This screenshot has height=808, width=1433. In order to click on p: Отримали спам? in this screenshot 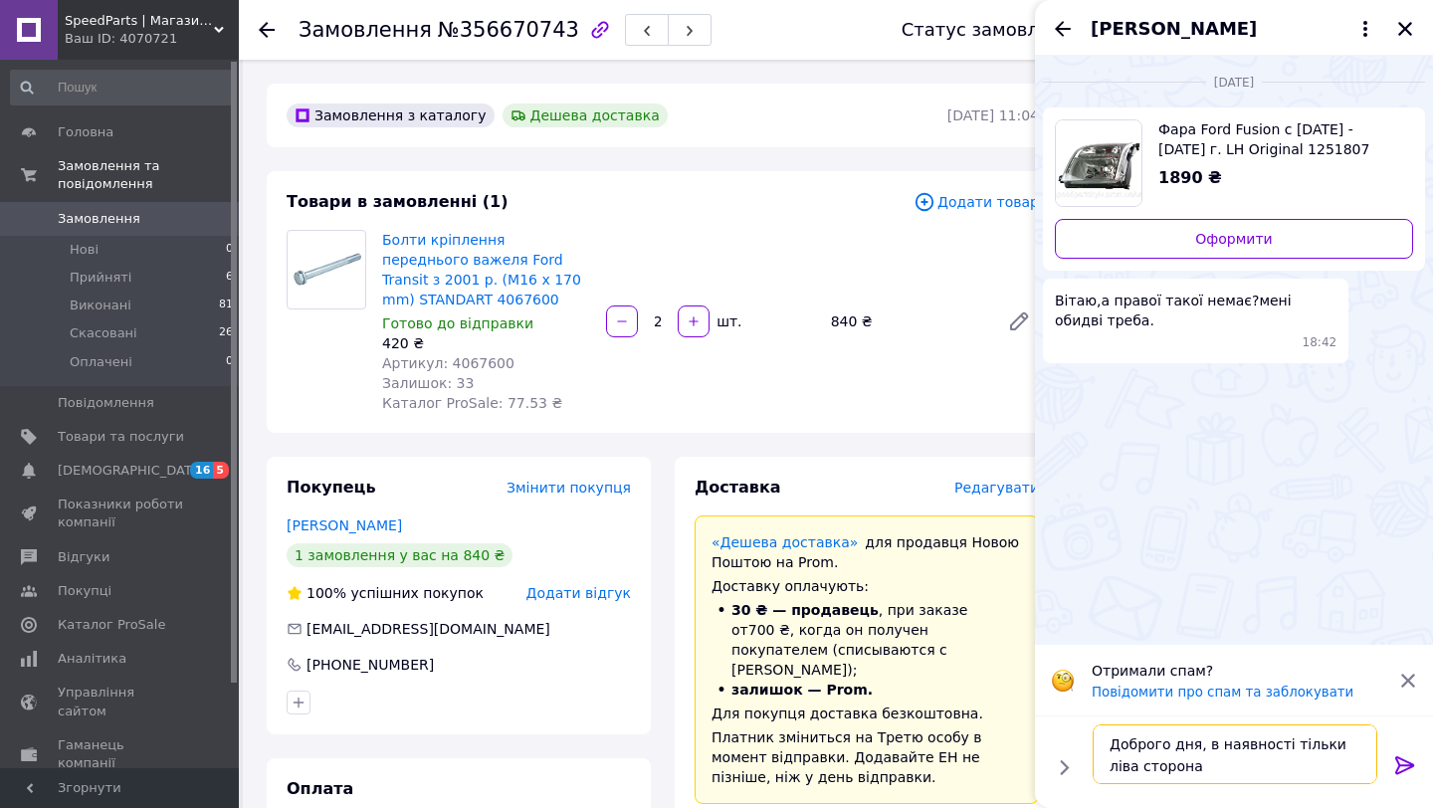, I will do `click(1239, 671)`.